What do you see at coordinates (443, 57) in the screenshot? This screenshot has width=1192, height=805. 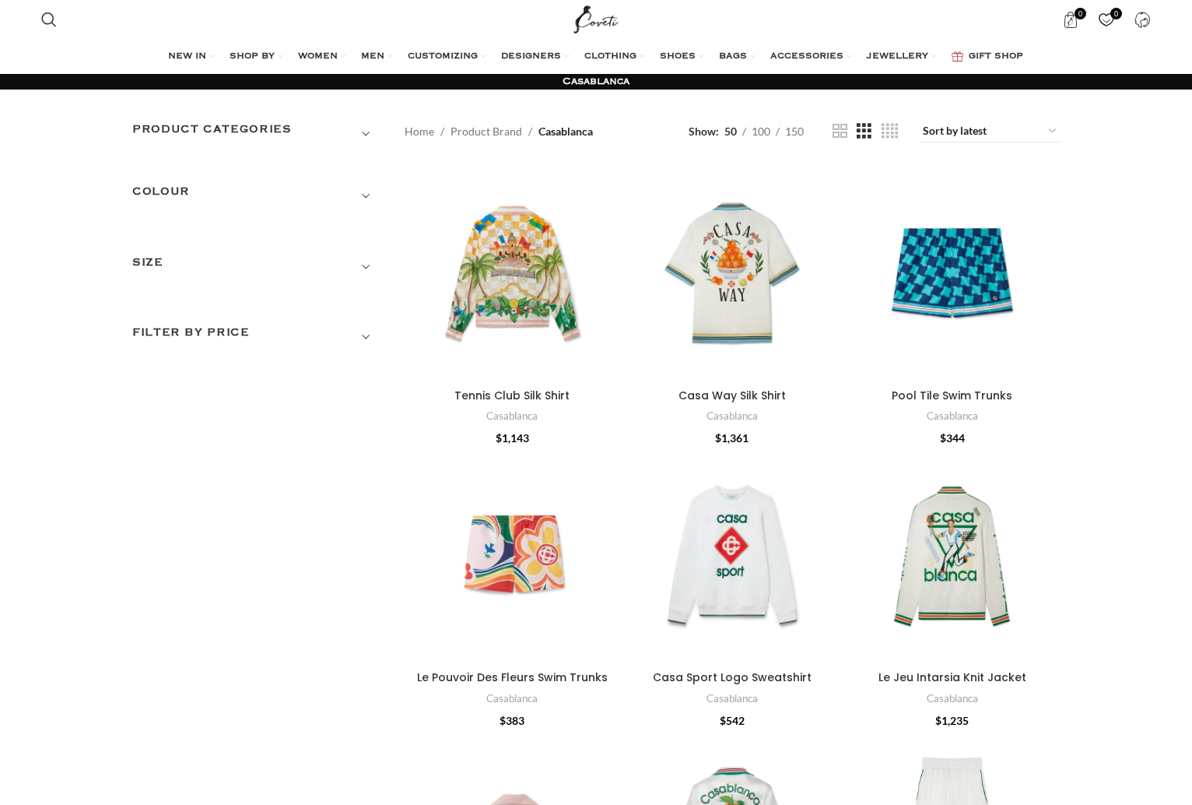 I see `span: CUSTOMIZING` at bounding box center [443, 57].